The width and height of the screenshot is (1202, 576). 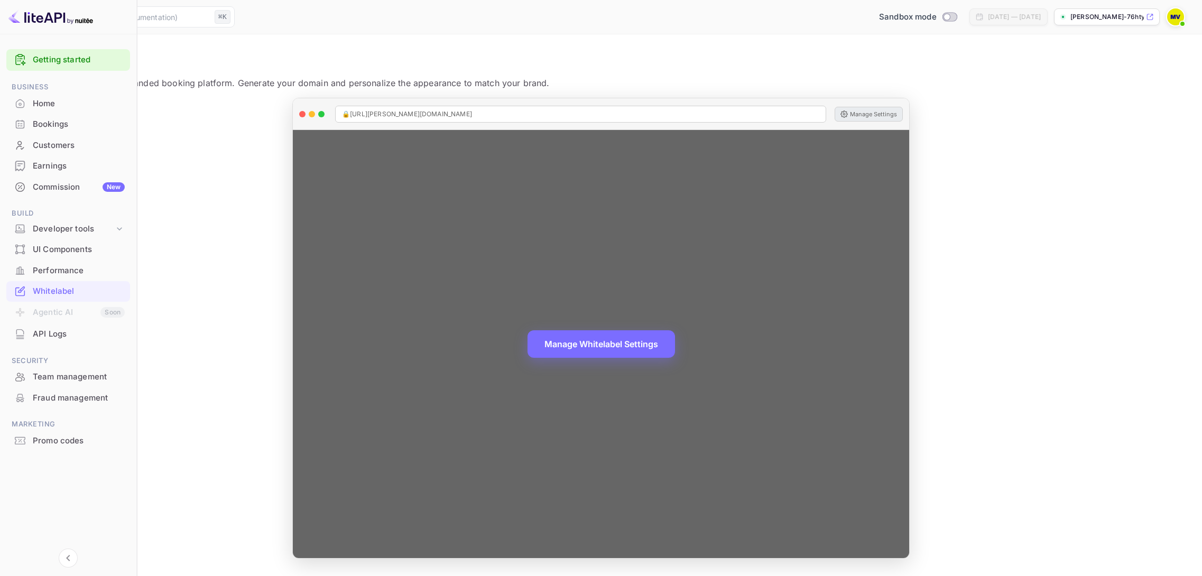 I want to click on a: Whitelabel, so click(x=68, y=291).